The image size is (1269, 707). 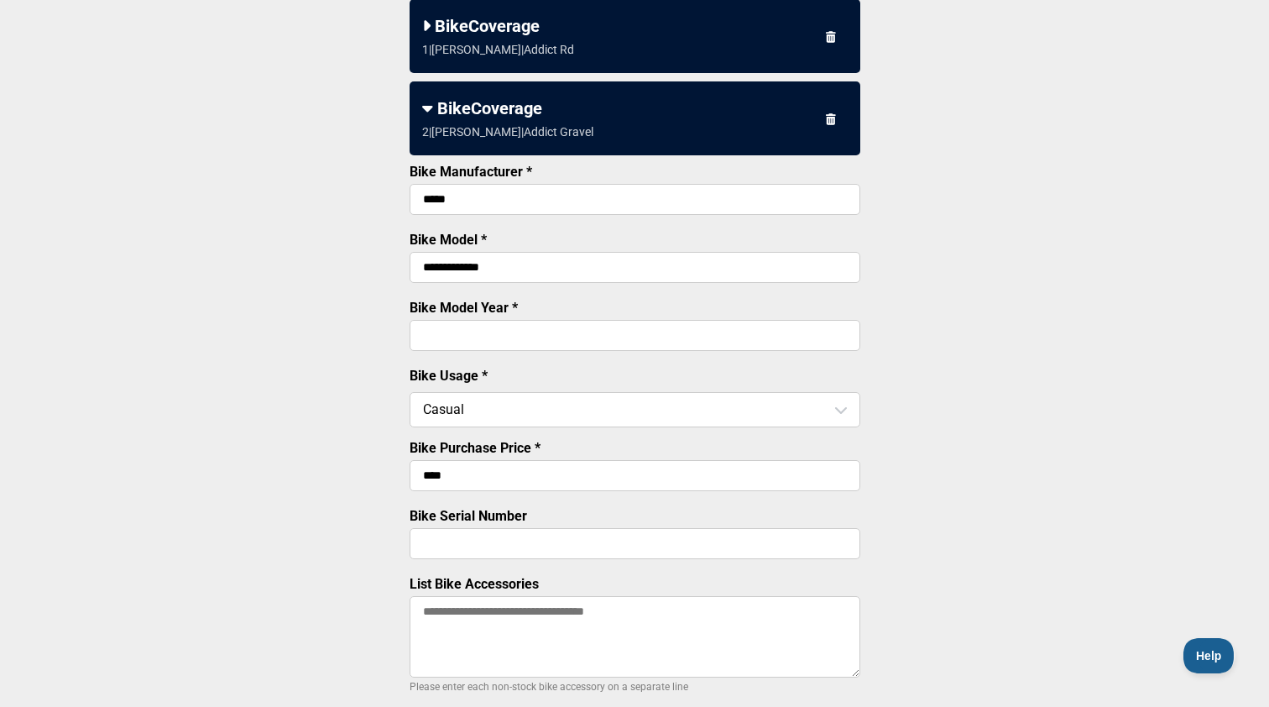 I want to click on label: Bike Purchase Price *, so click(x=475, y=447).